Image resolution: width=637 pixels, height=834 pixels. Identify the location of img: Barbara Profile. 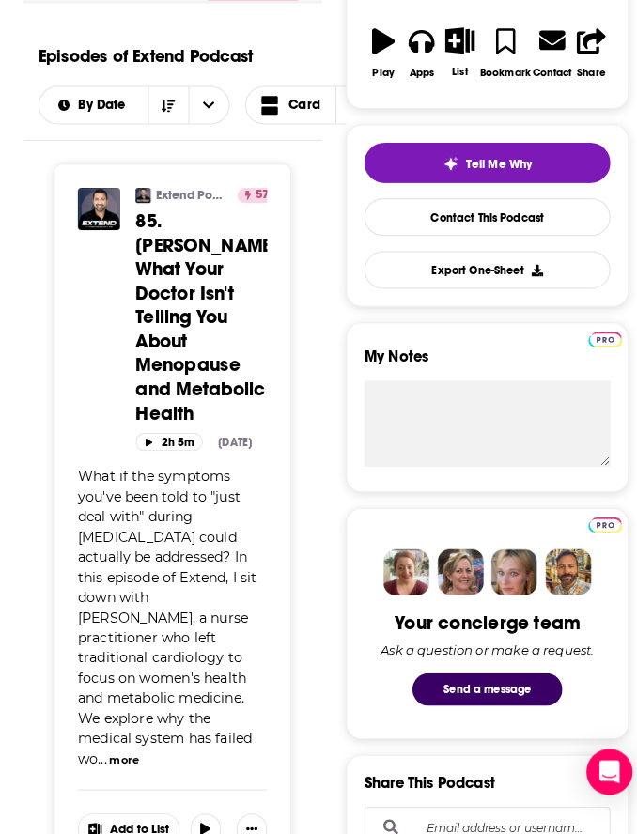
(450, 560).